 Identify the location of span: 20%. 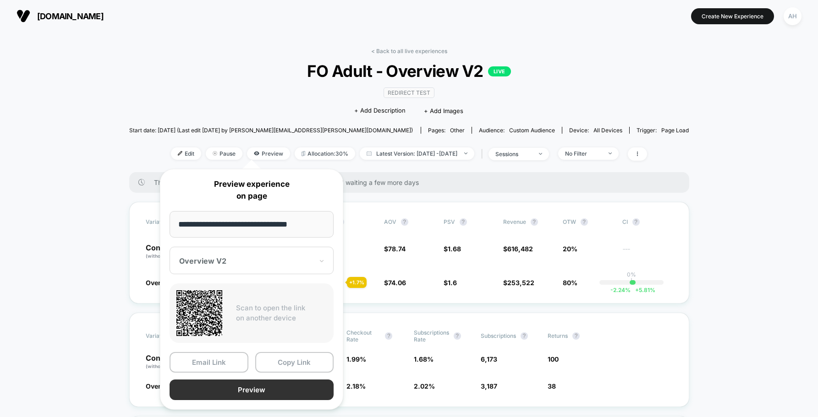
(570, 249).